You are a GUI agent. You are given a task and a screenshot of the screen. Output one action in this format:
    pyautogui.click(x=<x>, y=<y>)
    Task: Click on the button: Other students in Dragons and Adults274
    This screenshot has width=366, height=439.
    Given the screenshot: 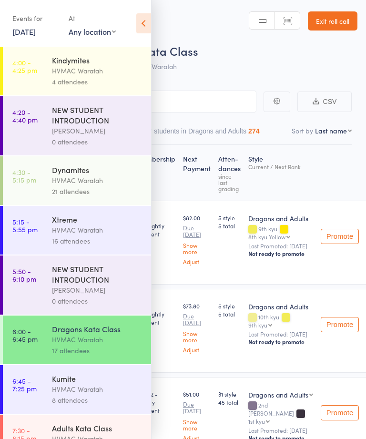 What is the action you would take?
    pyautogui.click(x=198, y=134)
    